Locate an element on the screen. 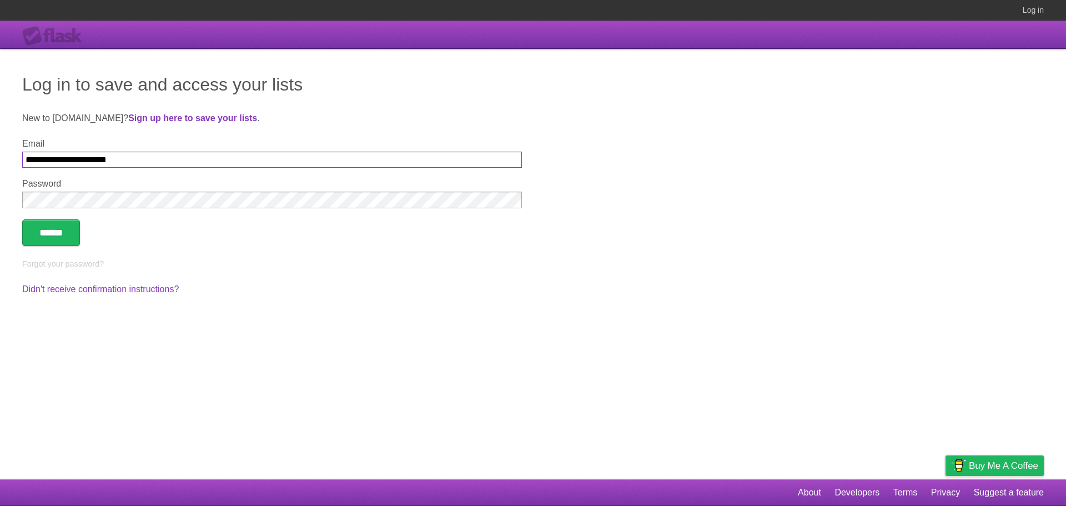 This screenshot has width=1066, height=506. a: Developers is located at coordinates (856, 492).